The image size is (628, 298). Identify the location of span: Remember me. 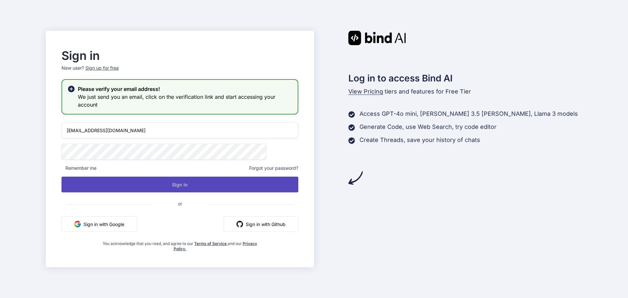
(79, 168).